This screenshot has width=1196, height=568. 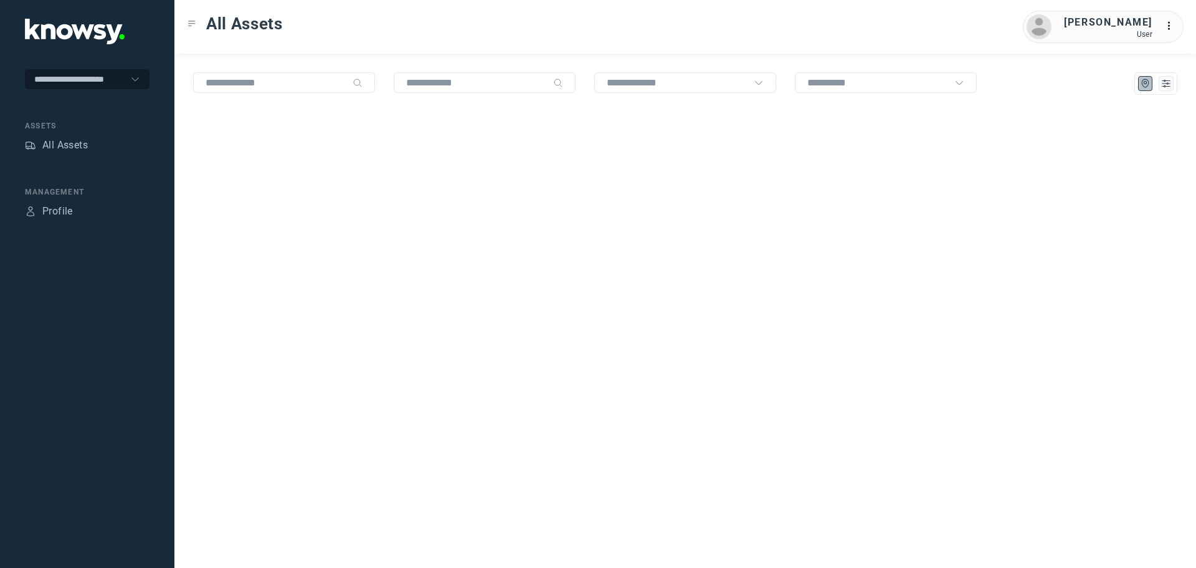 What do you see at coordinates (75, 31) in the screenshot?
I see `img: Application Logo` at bounding box center [75, 31].